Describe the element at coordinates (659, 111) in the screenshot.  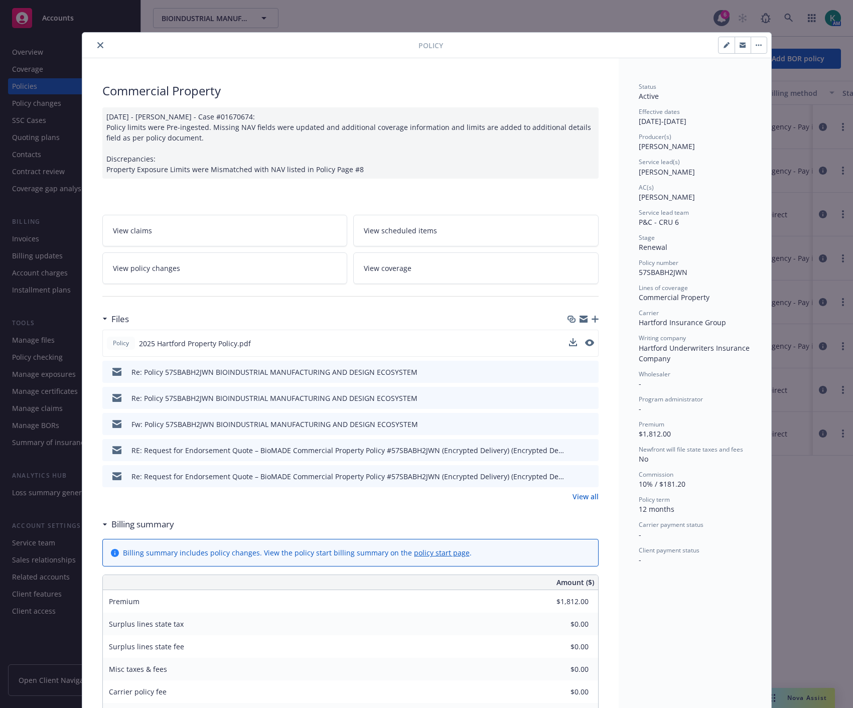
I see `span: Effective dates` at that location.